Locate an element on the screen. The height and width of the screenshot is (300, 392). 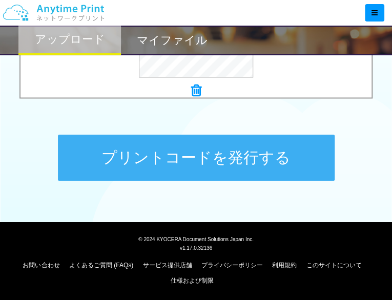
h2: マイファイル is located at coordinates (172, 41).